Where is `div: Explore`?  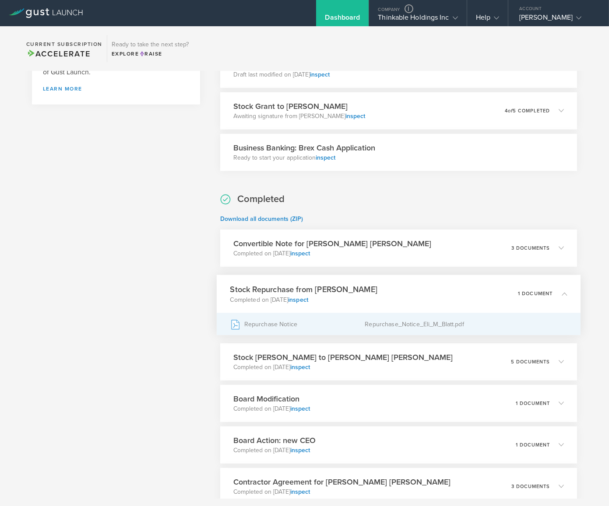
div: Explore is located at coordinates (150, 54).